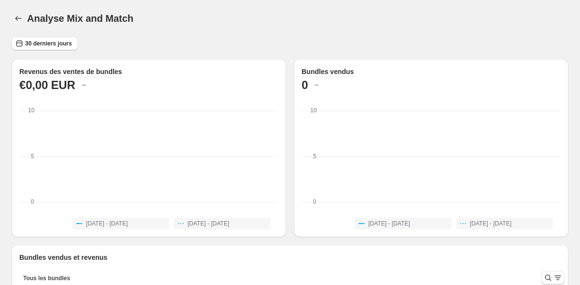 The height and width of the screenshot is (285, 580). Describe the element at coordinates (46, 278) in the screenshot. I see `span: Tous les bundles` at that location.